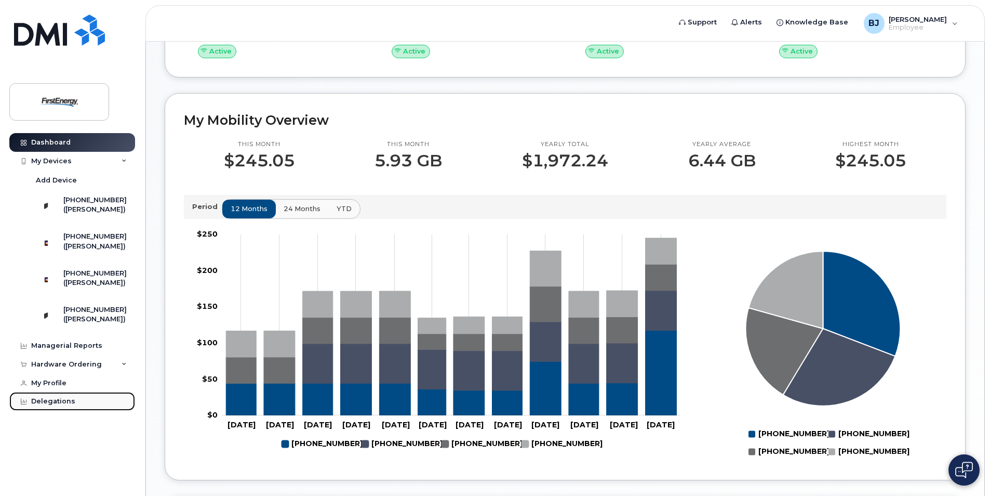  What do you see at coordinates (824, 329) in the screenshot?
I see `g: Series` at bounding box center [824, 329].